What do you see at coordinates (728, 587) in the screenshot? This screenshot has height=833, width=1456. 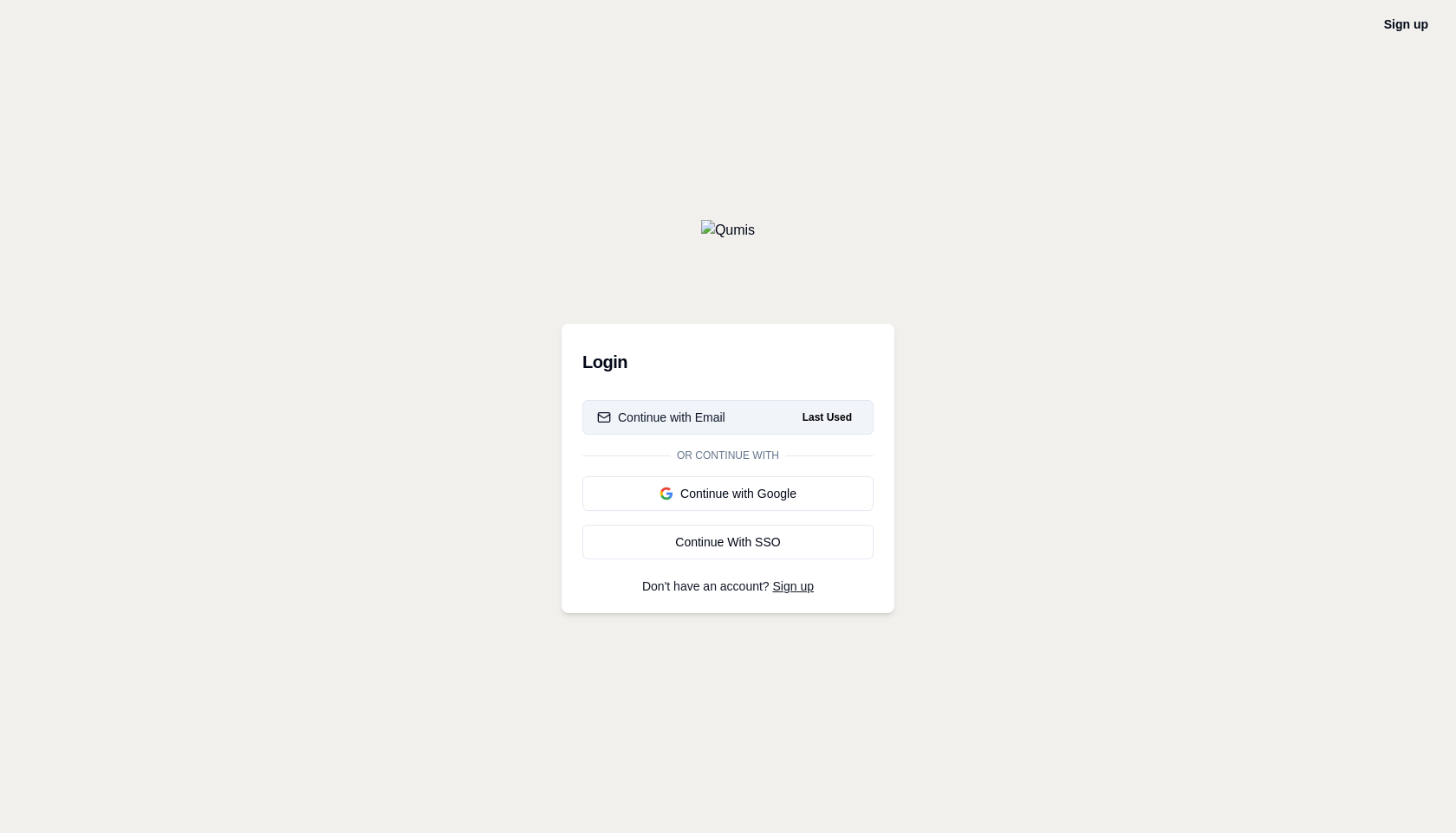 I see `p: Don't have an account?` at bounding box center [728, 587].